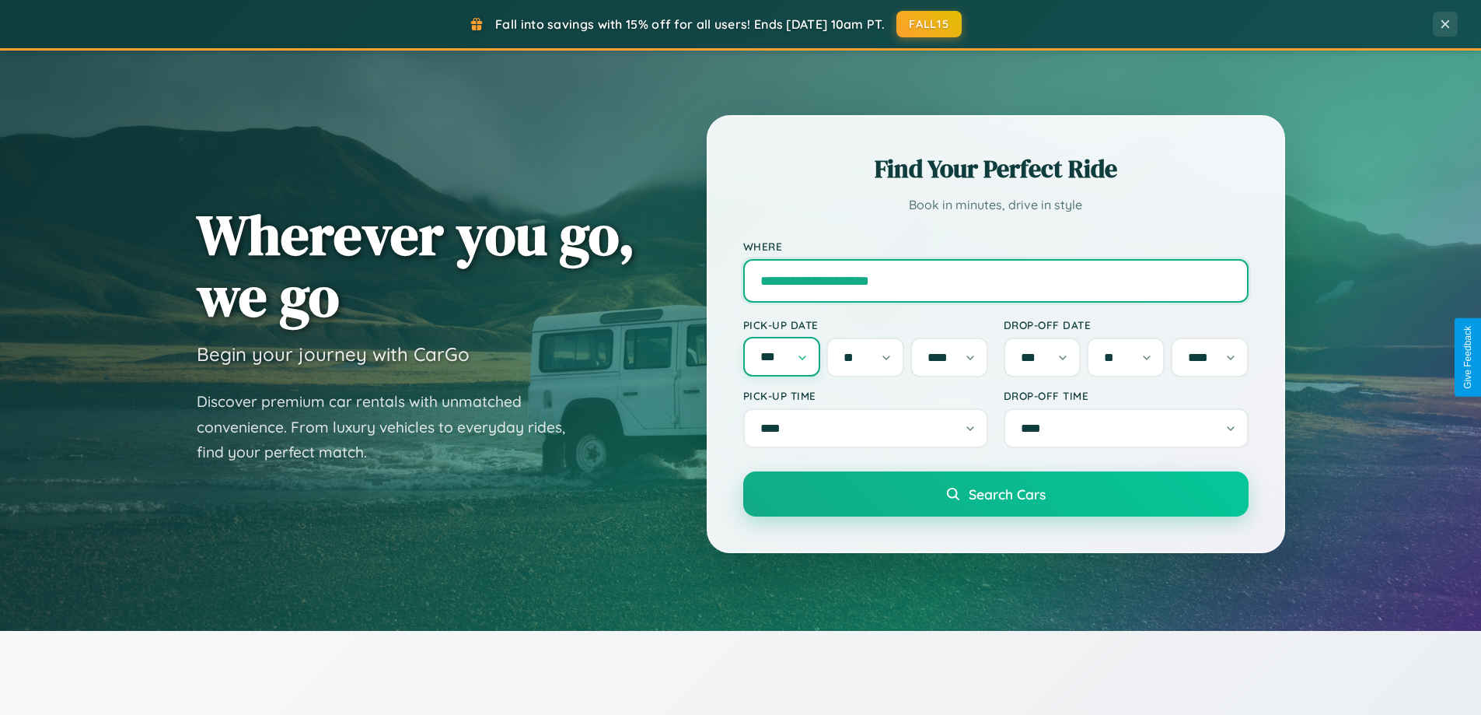  What do you see at coordinates (865, 324) in the screenshot?
I see `label: Pick-up Date` at bounding box center [865, 324].